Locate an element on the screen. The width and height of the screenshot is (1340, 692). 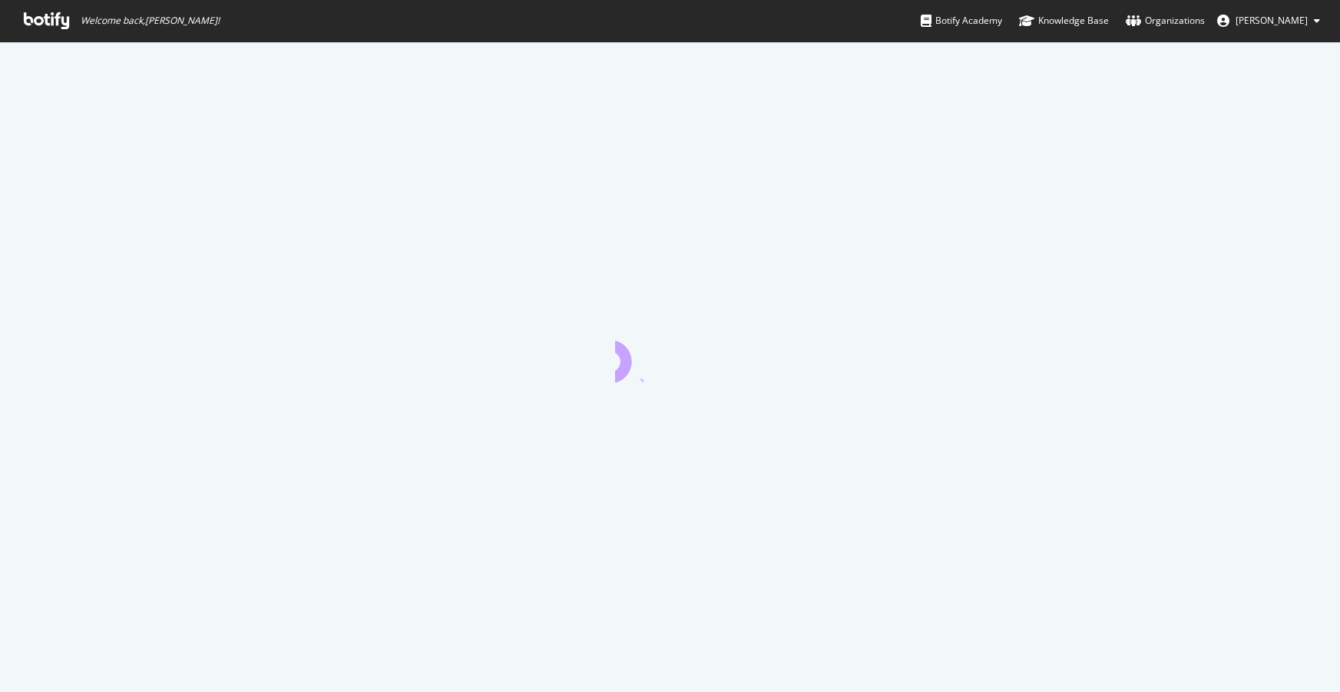
div: Botify Academy is located at coordinates (962, 21).